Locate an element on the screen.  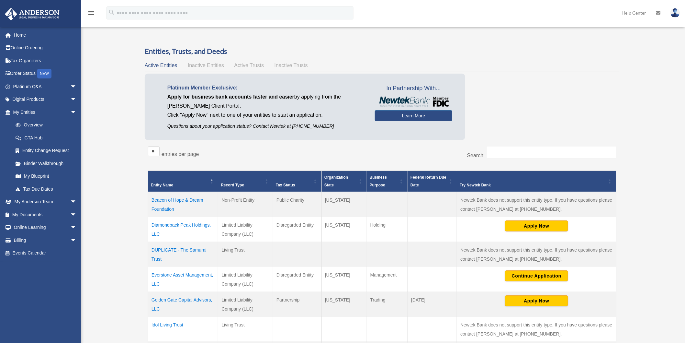
img: NewtekBankLogoSM.png is located at coordinates (414, 102).